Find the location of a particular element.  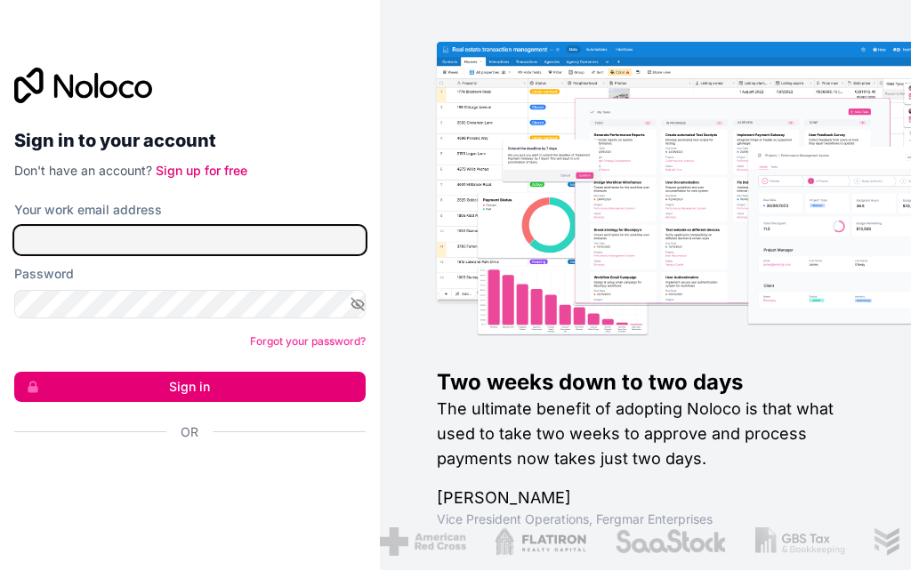

img: /assets/american-red-cross-BAupjrZR.png is located at coordinates (422, 542).